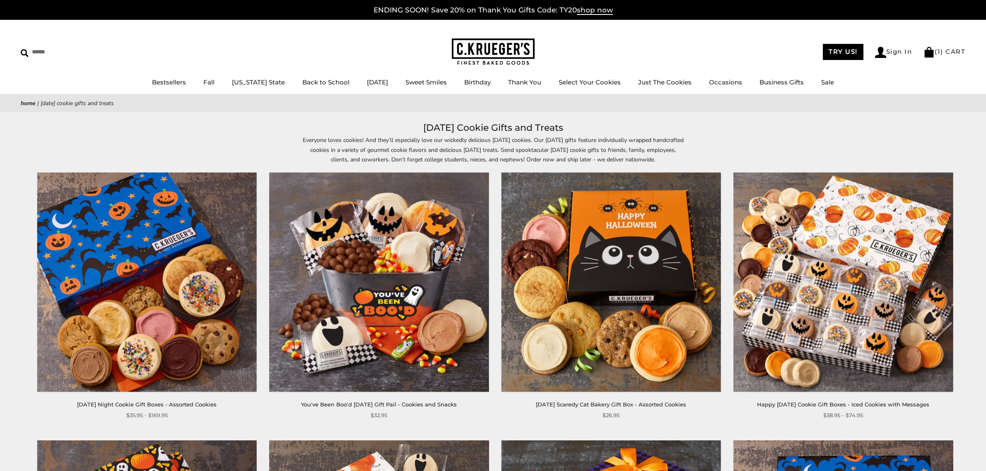 The image size is (986, 471). What do you see at coordinates (939, 51) in the screenshot?
I see `span: 1` at bounding box center [939, 51].